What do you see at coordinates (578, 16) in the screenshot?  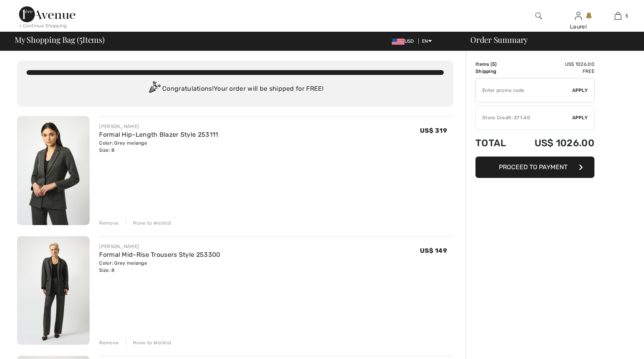 I see `img: My Info` at bounding box center [578, 16].